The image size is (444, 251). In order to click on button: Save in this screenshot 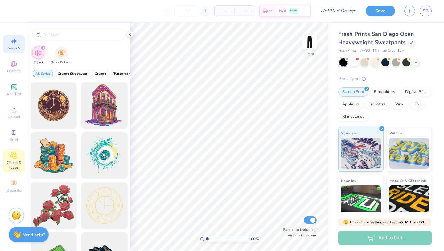, I will do `click(380, 11)`.